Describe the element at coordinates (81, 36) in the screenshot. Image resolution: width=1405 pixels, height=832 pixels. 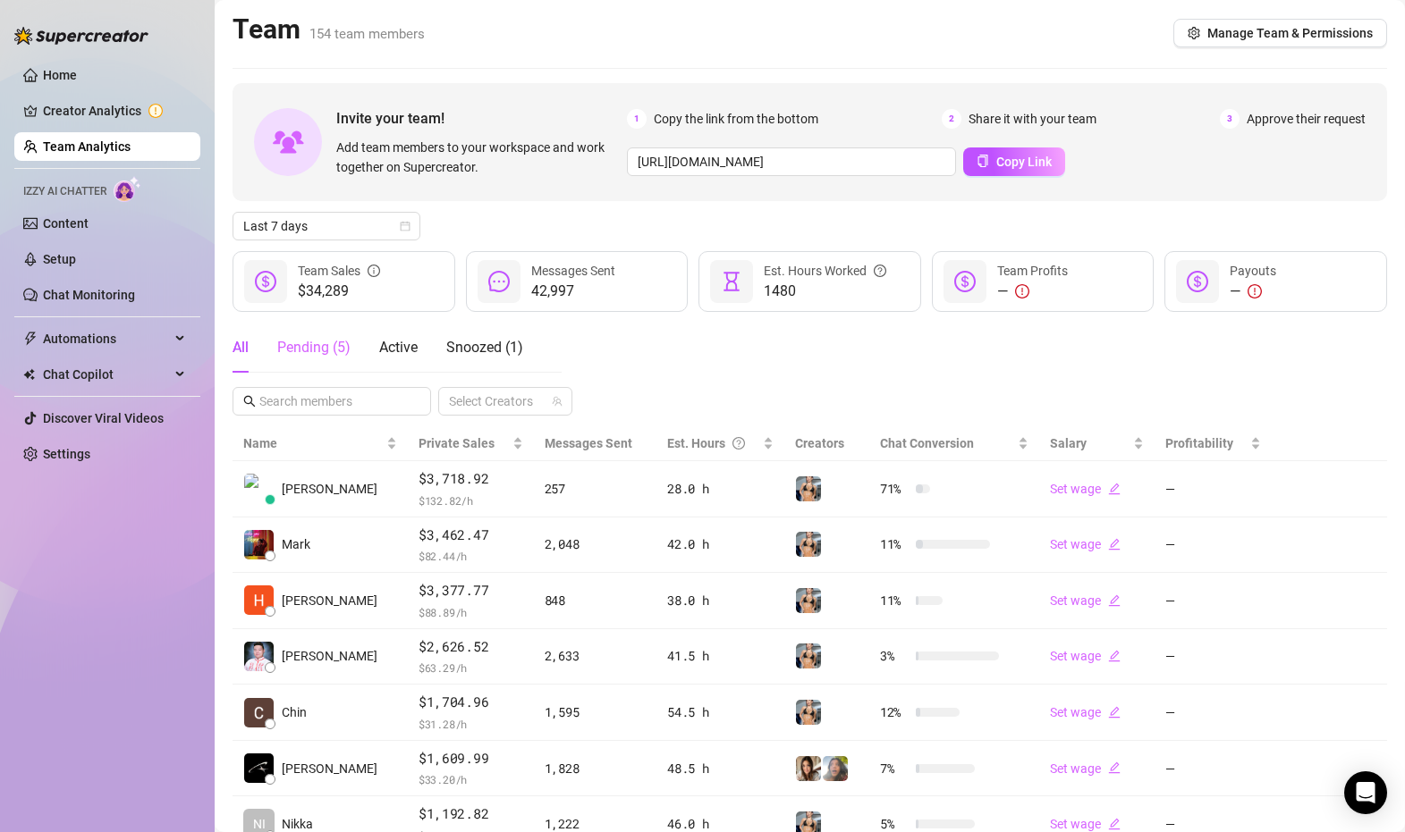
I see `img: logo-BBDzfeDw.svg` at that location.